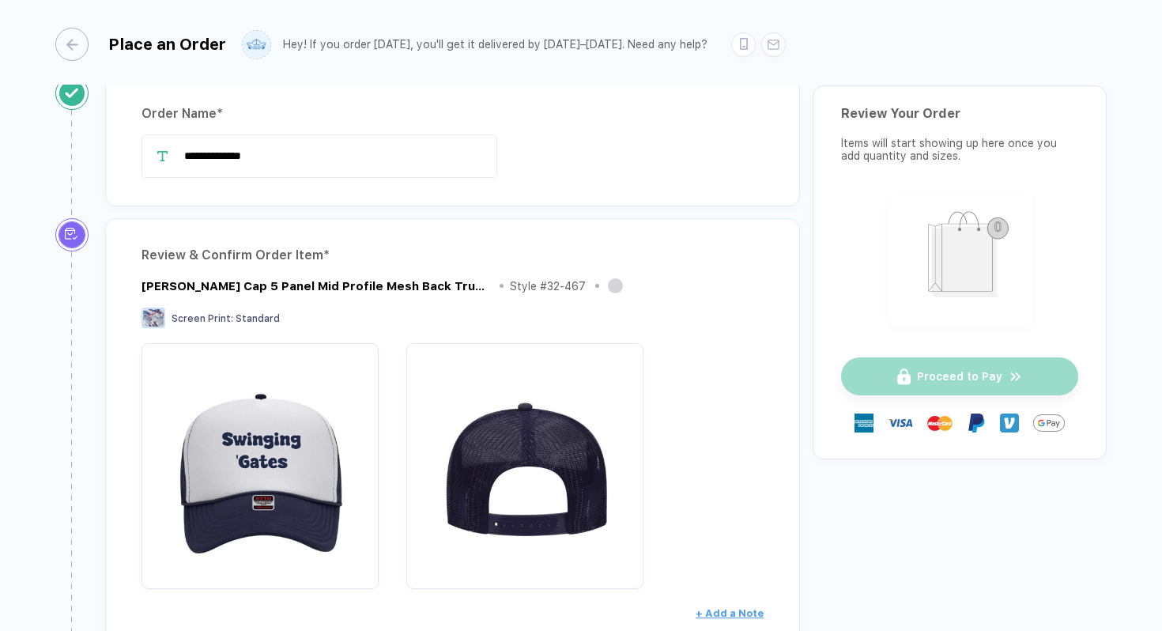  I want to click on span: + Add a Note, so click(730, 613).